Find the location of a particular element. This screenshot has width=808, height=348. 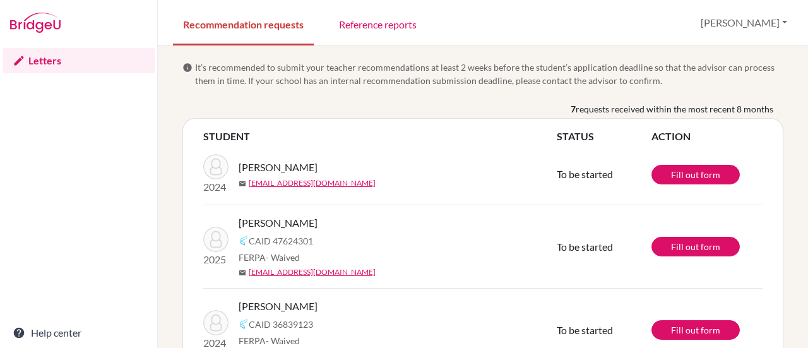

b: 7 is located at coordinates (573, 109).